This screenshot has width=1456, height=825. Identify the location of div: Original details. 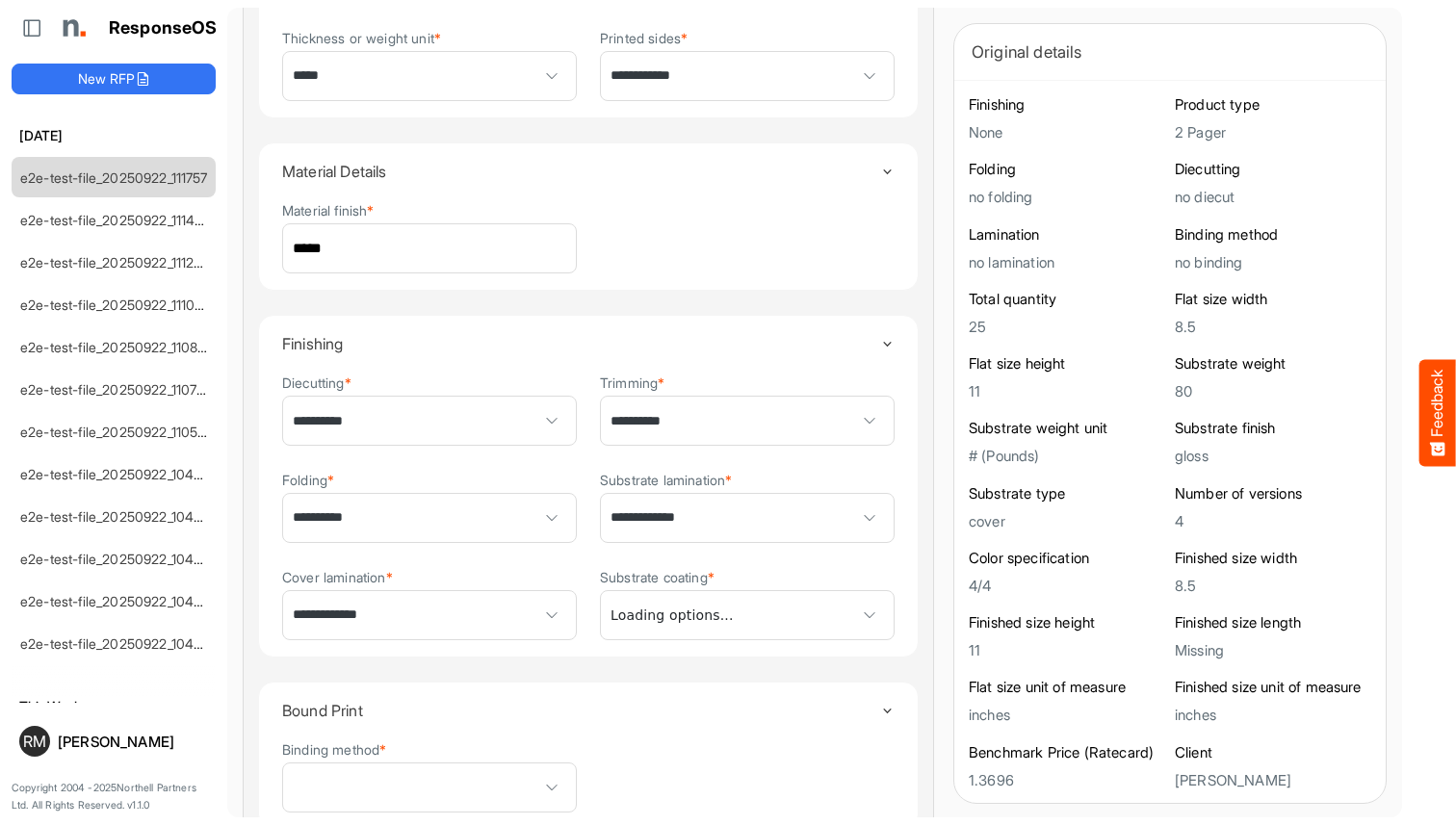
(1170, 52).